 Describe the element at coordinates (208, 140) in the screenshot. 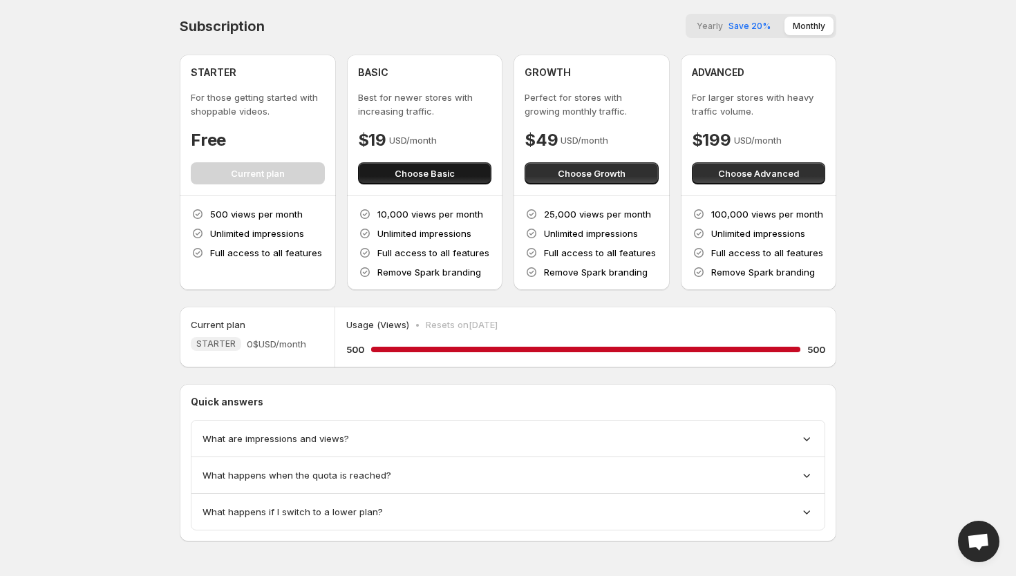

I see `h4: Free` at that location.